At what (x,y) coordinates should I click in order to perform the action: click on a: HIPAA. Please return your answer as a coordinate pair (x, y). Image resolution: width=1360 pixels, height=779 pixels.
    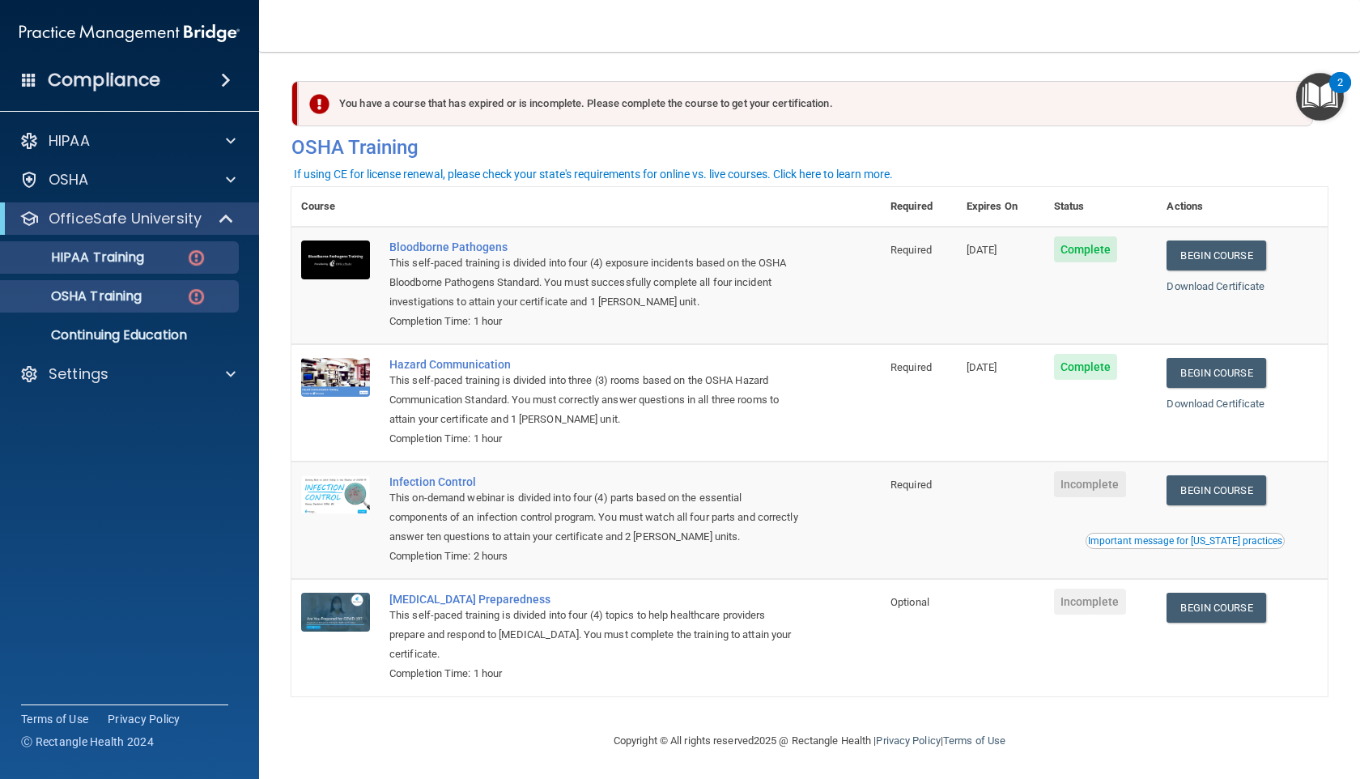
    Looking at the image, I should click on (127, 141).